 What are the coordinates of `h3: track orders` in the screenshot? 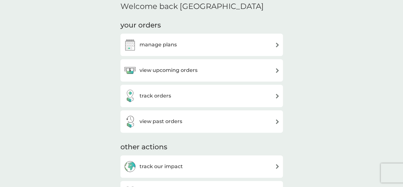 It's located at (155, 96).